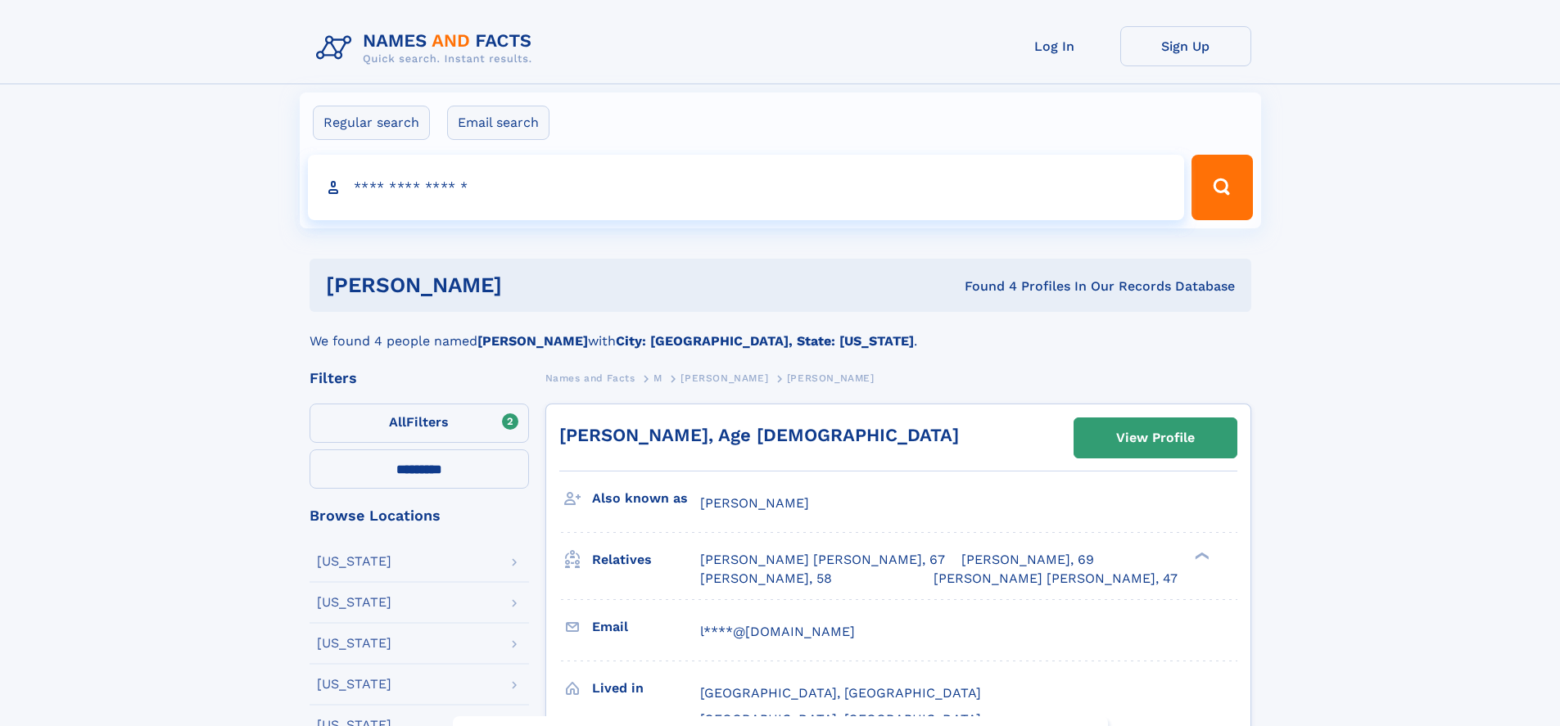 This screenshot has height=726, width=1560. Describe the element at coordinates (498, 123) in the screenshot. I see `label: Email search` at that location.